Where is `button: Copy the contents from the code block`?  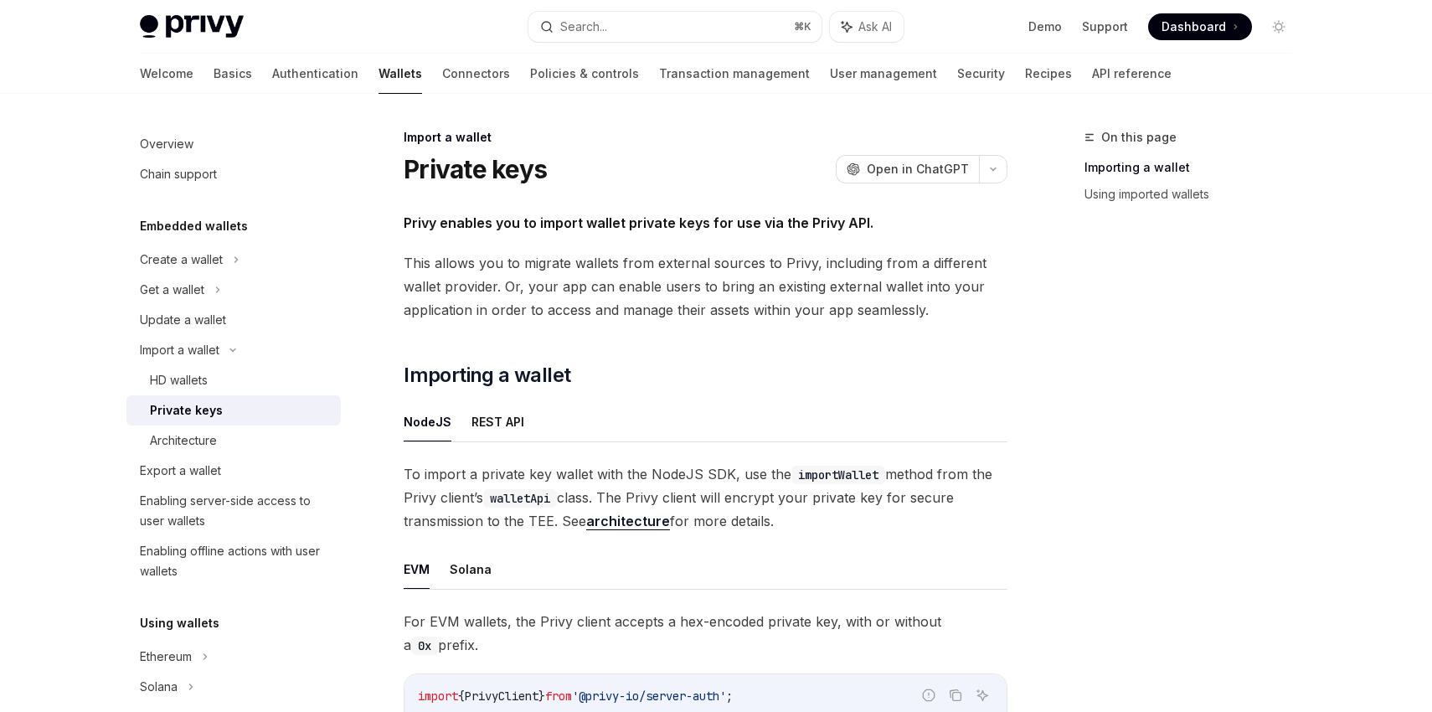
button: Copy the contents from the code block is located at coordinates (956, 695).